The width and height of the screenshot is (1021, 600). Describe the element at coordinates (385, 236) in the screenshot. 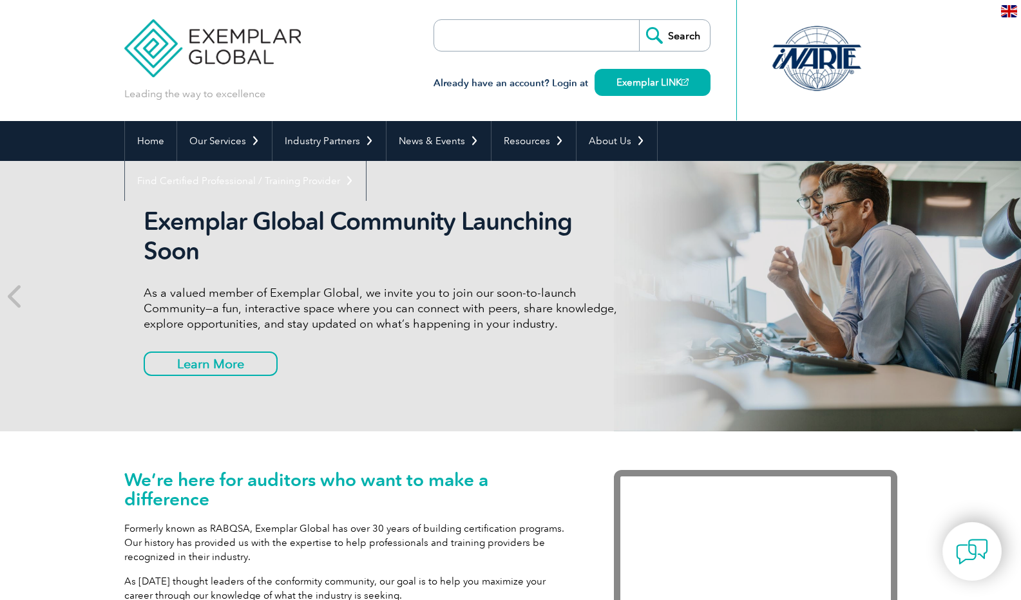

I see `h2: Exemplar Global Community Launching Soon` at that location.